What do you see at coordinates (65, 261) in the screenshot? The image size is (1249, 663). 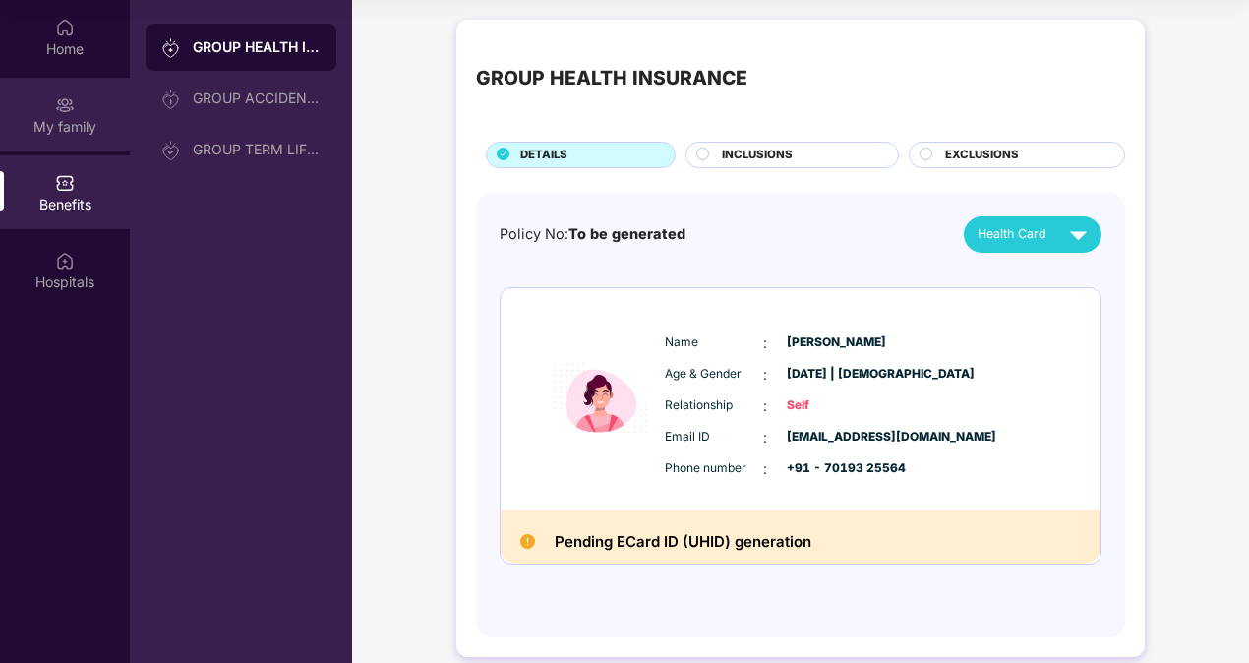 I see `img: svg+xml;base64,PHN2ZyBpZD0iSG9zcGl0YWxzIiB4bWxucz0iaHR0cDovL3d3dy53My5vcmcvMjAwMC9zdmciIHdpZHRoPS...` at bounding box center [65, 261].